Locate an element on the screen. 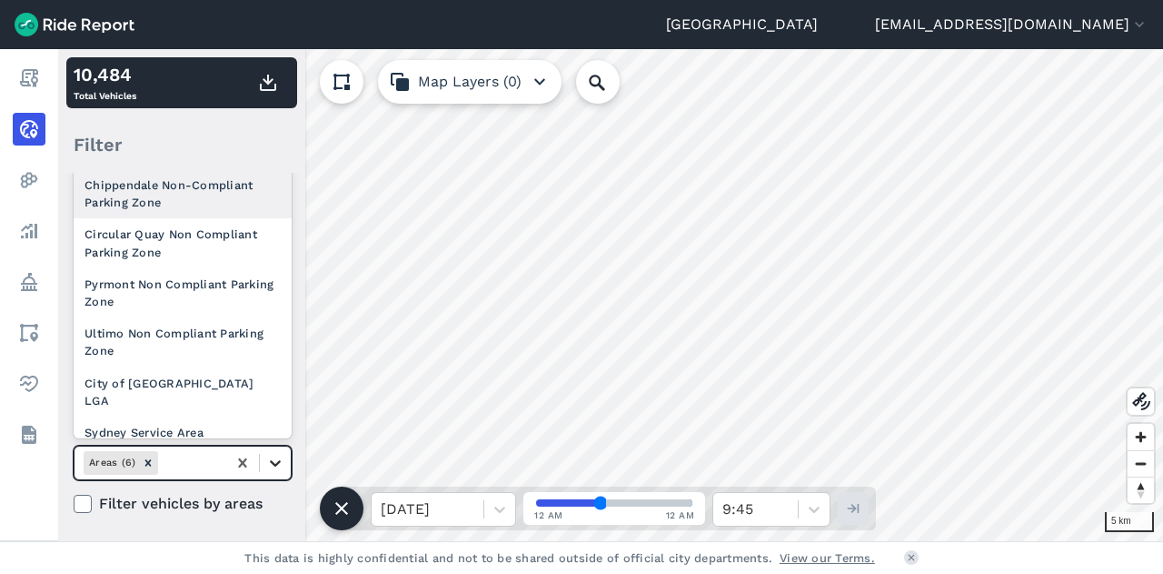 The height and width of the screenshot is (574, 1163). canvas: Map is located at coordinates (611, 294).